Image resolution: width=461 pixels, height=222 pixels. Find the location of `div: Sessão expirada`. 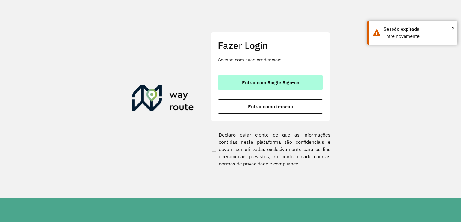

div: Sessão expirada is located at coordinates (418, 29).